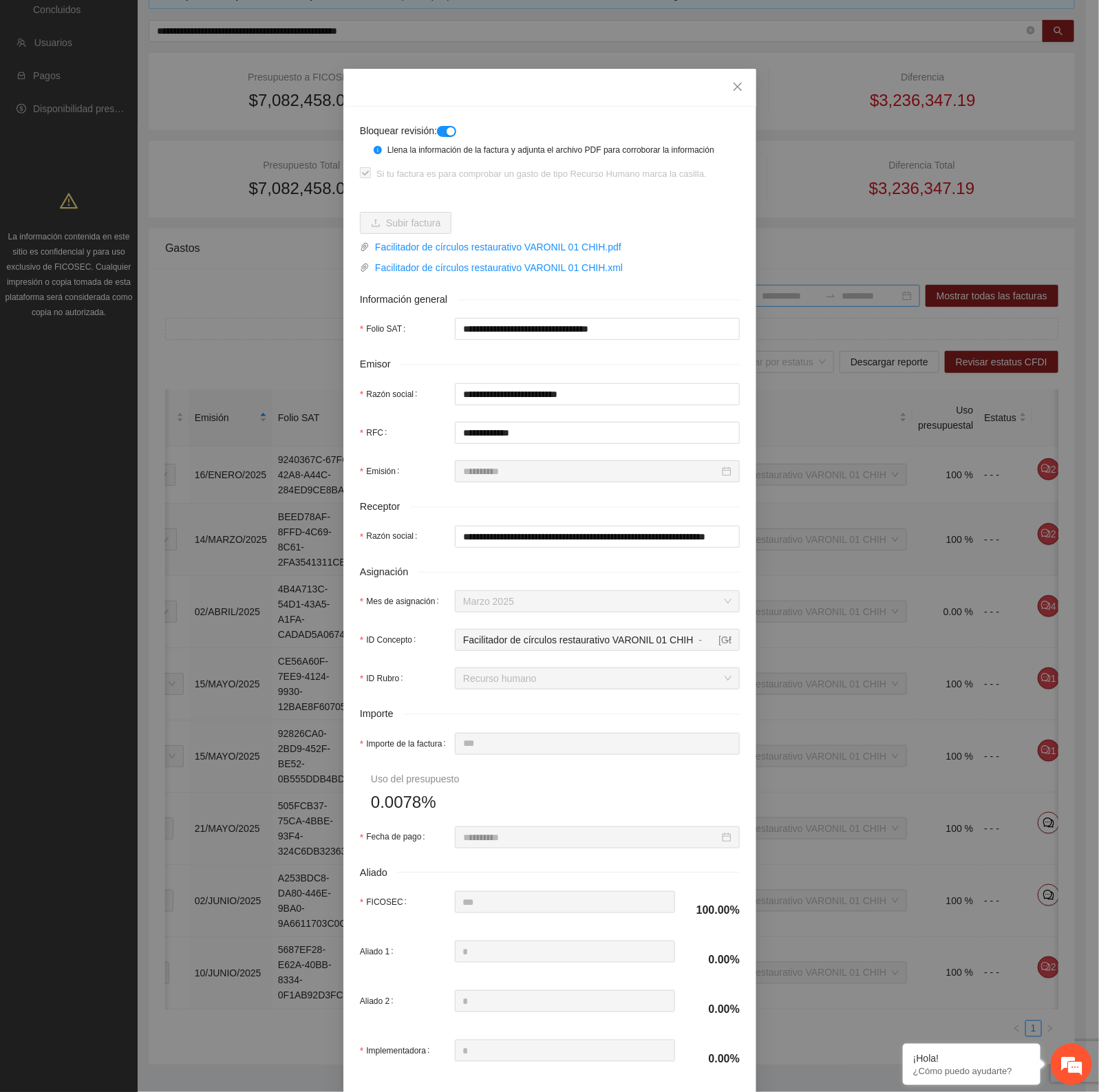 The width and height of the screenshot is (1099, 1092). Describe the element at coordinates (375, 433) in the screenshot. I see `label: RFC:` at that location.